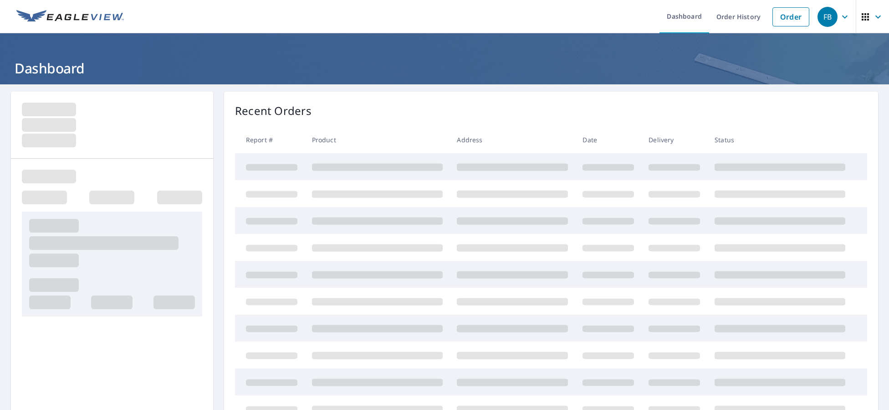 Image resolution: width=889 pixels, height=410 pixels. What do you see at coordinates (608, 139) in the screenshot?
I see `th: Date` at bounding box center [608, 139].